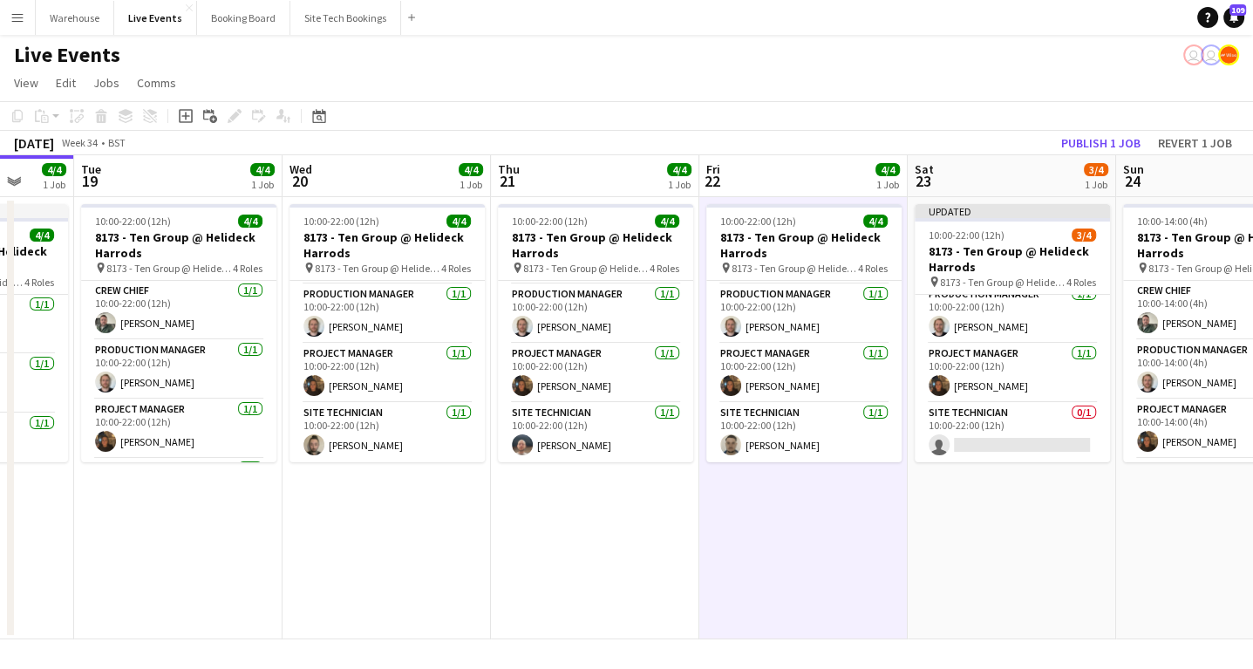  What do you see at coordinates (79, 142) in the screenshot?
I see `span: Week 34` at bounding box center [79, 142].